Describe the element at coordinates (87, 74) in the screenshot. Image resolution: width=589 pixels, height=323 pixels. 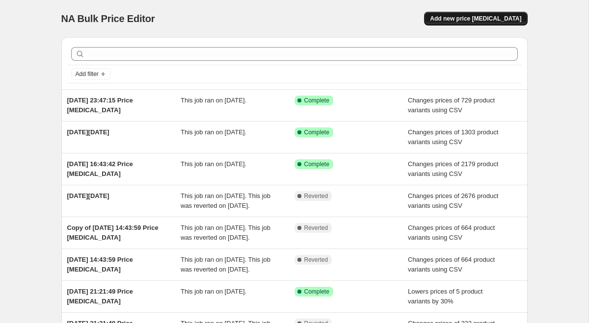
I see `span: Add filter` at that location.